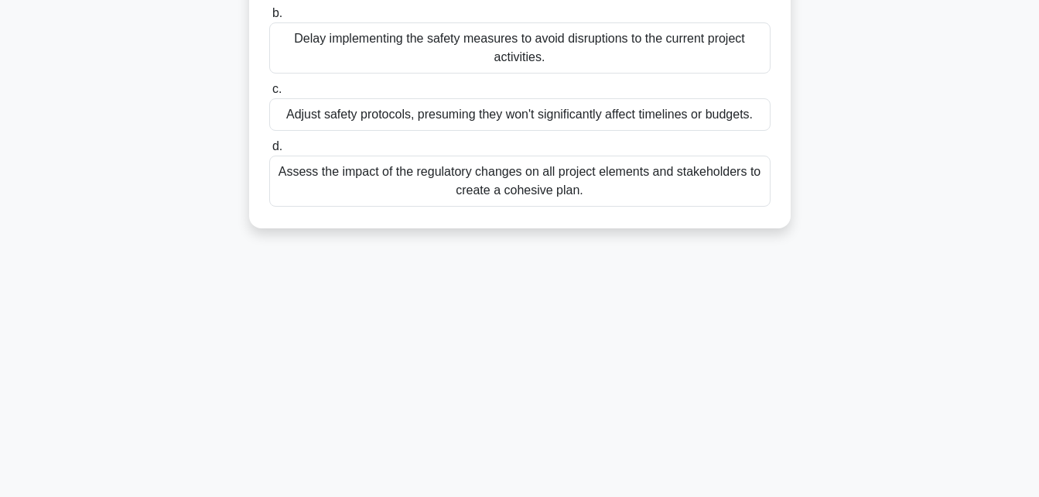  I want to click on div: Adjust safety protocols, presuming they won't significantly affect timelines or budgets., so click(520, 114).